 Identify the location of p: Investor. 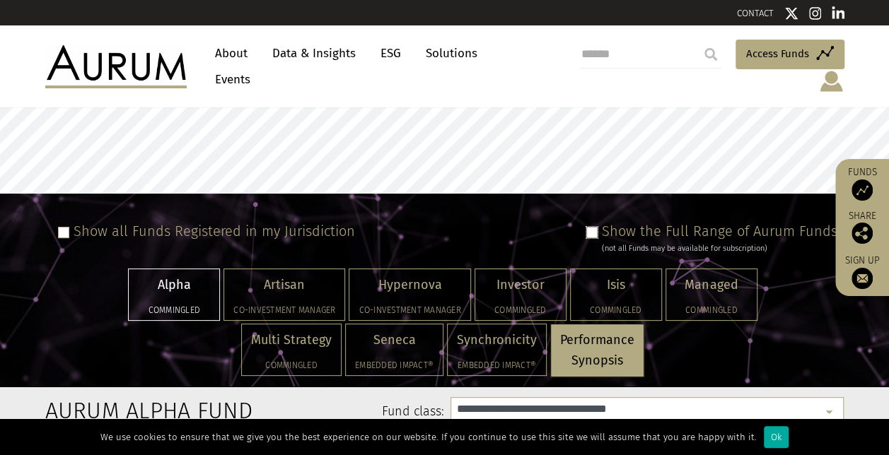
(521, 285).